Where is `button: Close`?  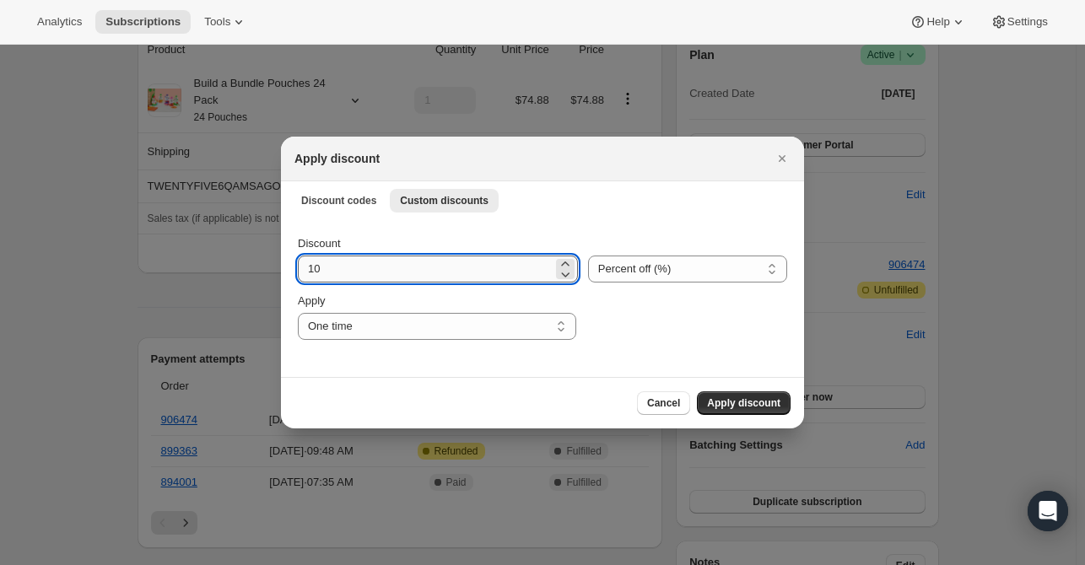 button: Close is located at coordinates (782, 159).